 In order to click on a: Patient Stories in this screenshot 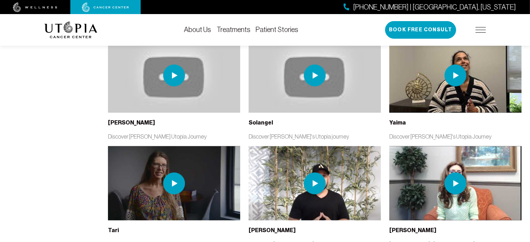, I will do `click(277, 30)`.